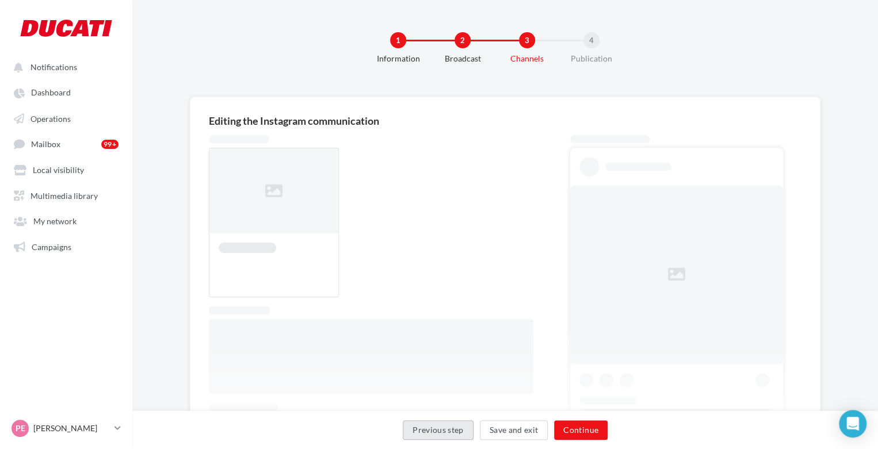  What do you see at coordinates (66, 246) in the screenshot?
I see `a: Campaigns` at bounding box center [66, 246].